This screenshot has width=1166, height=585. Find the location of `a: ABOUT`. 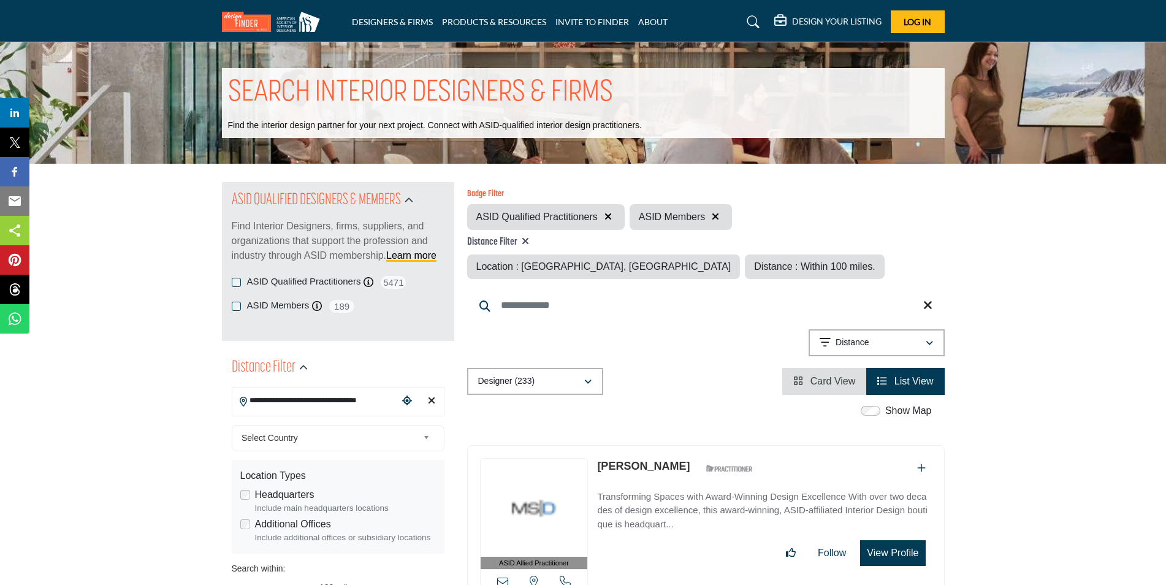

a: ABOUT is located at coordinates (653, 21).